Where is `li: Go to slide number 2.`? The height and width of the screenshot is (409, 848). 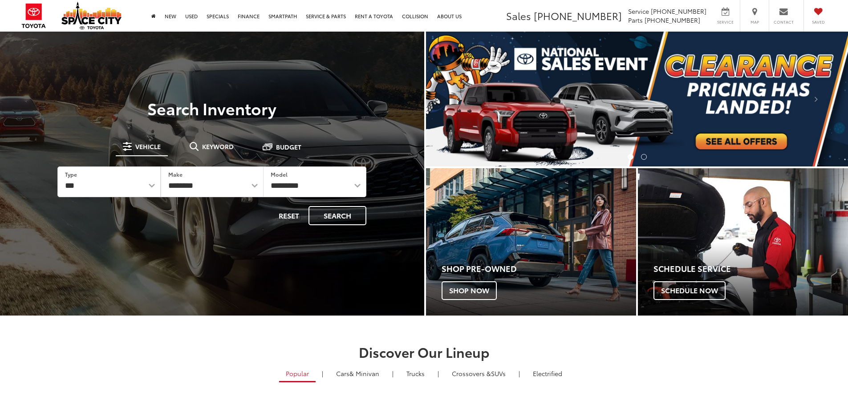 li: Go to slide number 2. is located at coordinates (644, 157).